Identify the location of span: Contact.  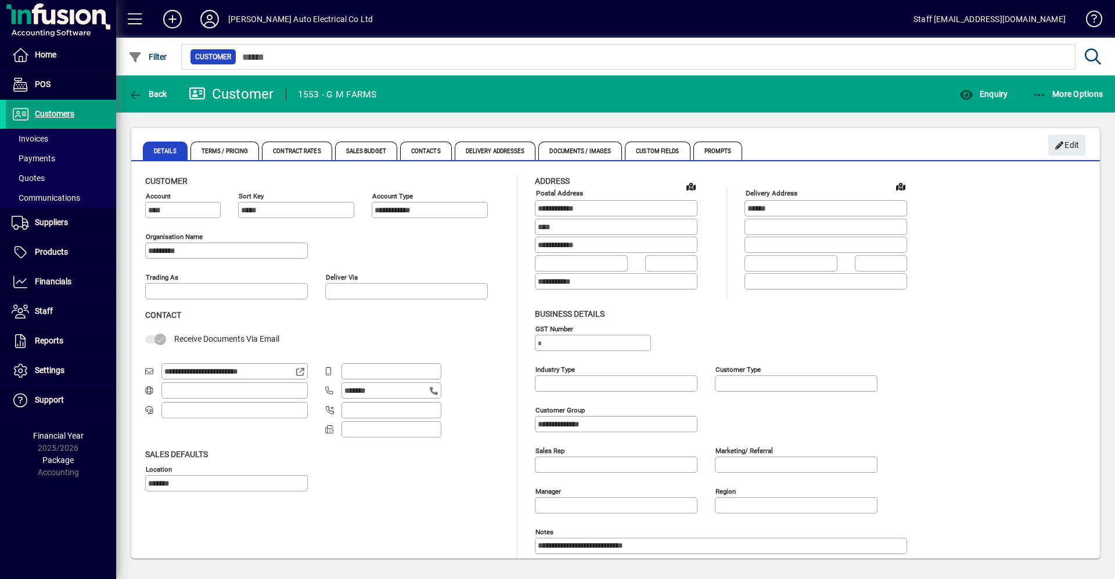
(163, 315).